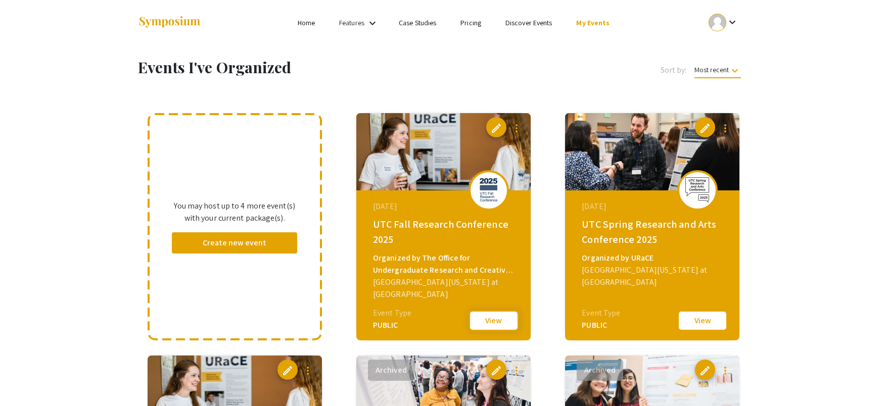 The width and height of the screenshot is (887, 406). Describe the element at coordinates (674, 70) in the screenshot. I see `span: Sort by:` at that location.